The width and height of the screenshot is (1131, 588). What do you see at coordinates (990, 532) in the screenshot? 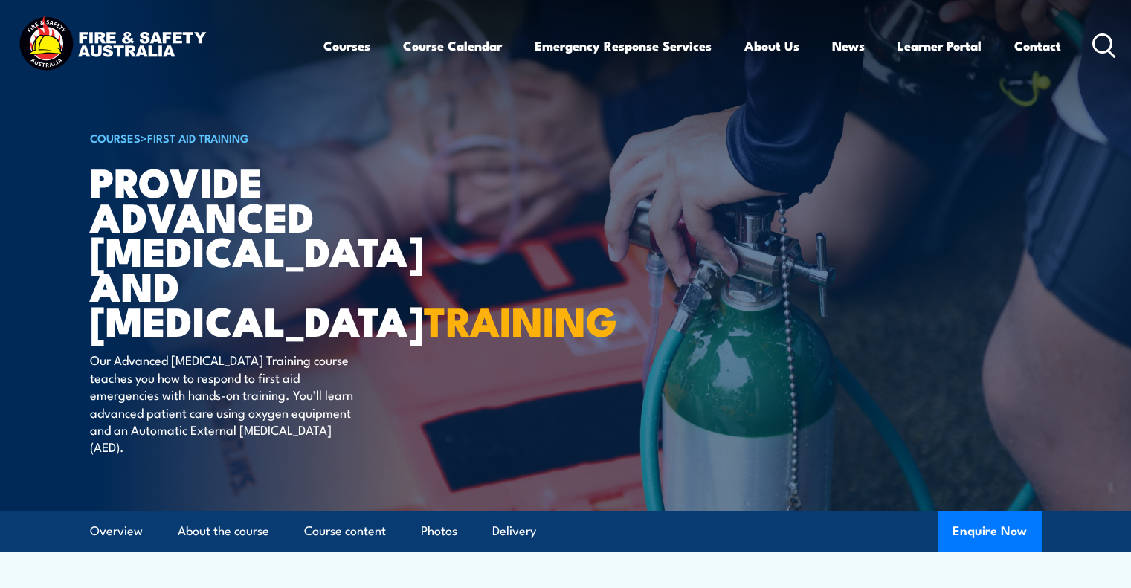
I see `button: Enquire Now` at bounding box center [990, 532].